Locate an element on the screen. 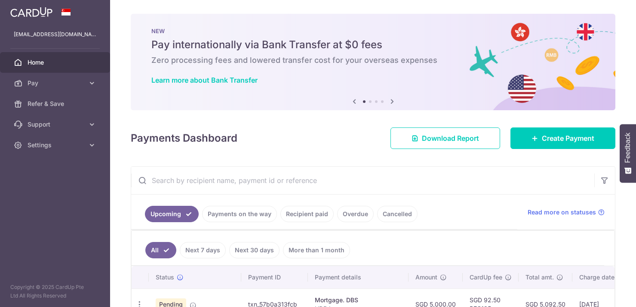  span: Read more on statuses is located at coordinates (562, 212).